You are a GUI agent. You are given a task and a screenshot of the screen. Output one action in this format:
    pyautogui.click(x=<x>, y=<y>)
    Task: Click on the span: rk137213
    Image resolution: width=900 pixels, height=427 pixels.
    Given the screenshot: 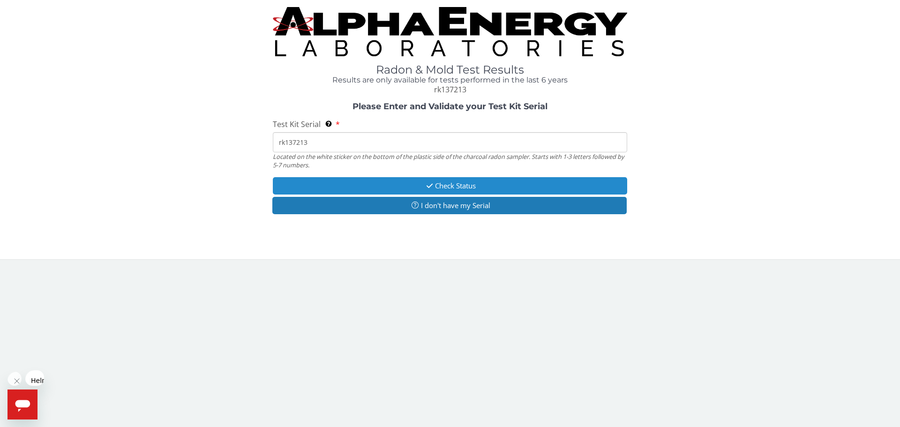 What is the action you would take?
    pyautogui.click(x=450, y=90)
    